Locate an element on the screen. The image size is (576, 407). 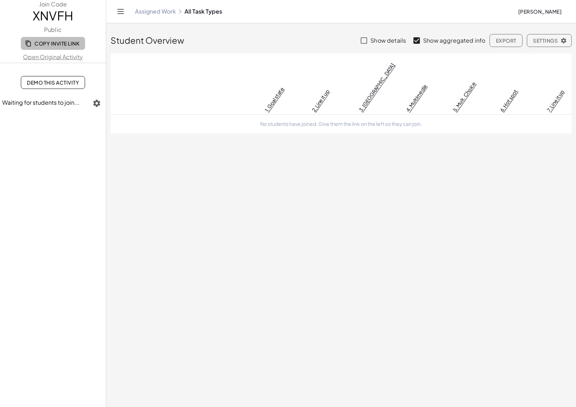
label: Show aggregated info is located at coordinates (454, 41).